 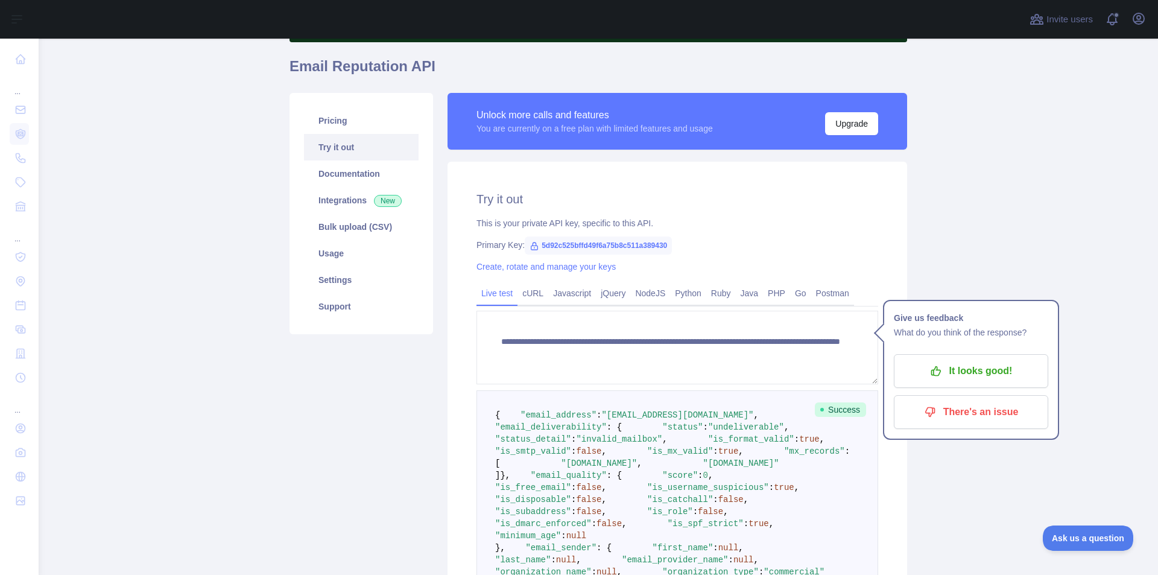 I want to click on span: "is_subaddress", so click(x=533, y=511).